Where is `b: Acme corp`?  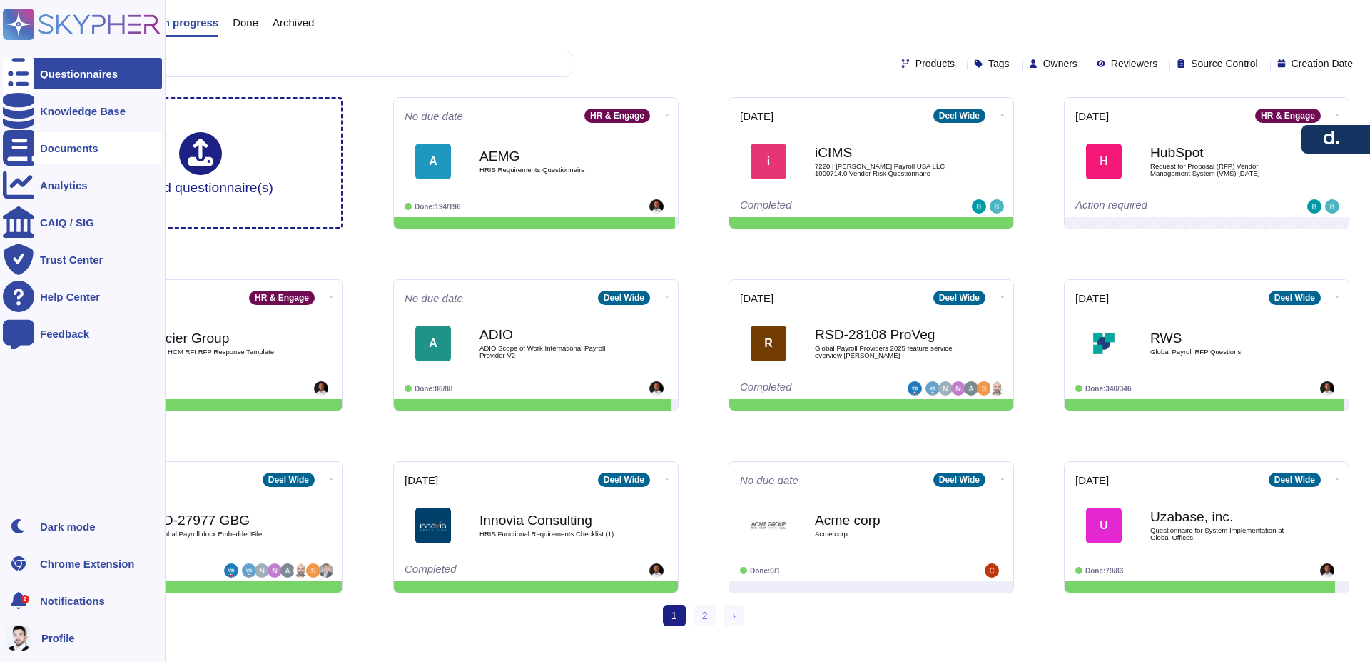
b: Acme corp is located at coordinates (886, 520).